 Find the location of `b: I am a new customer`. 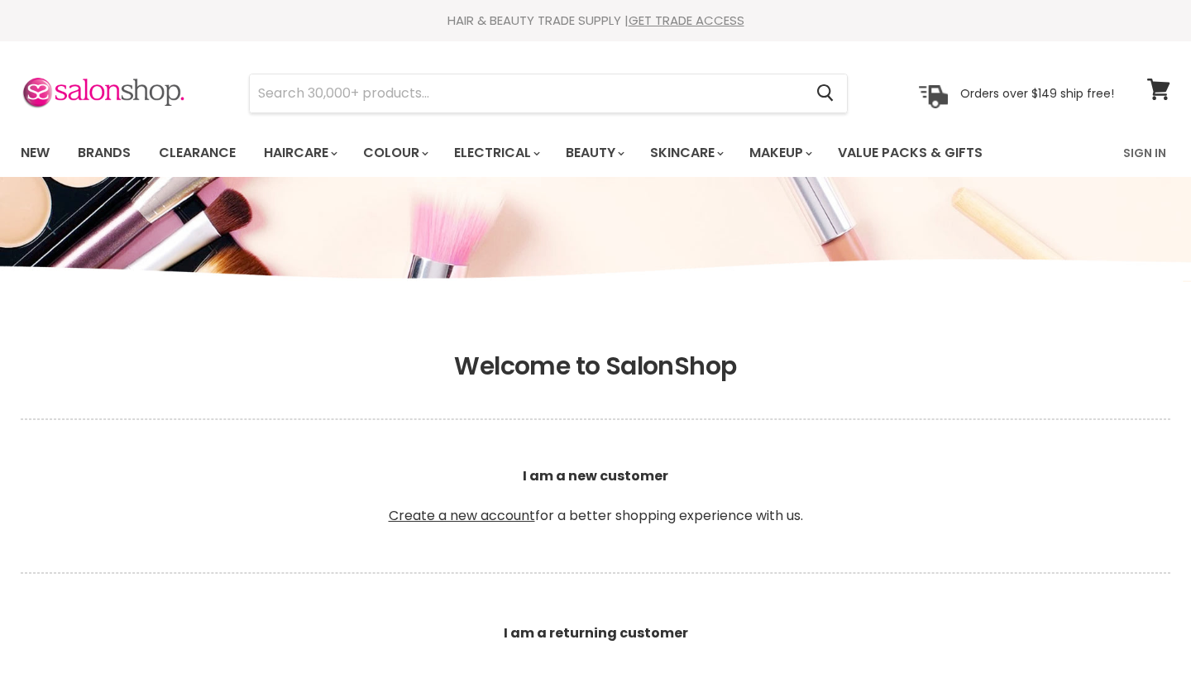

b: I am a new customer is located at coordinates (596, 476).